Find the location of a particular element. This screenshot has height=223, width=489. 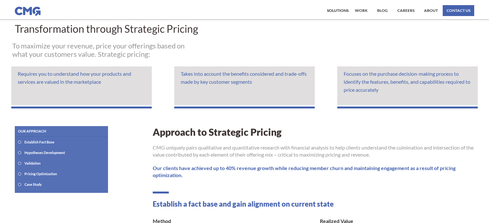

a: Case Study is located at coordinates (61, 184).